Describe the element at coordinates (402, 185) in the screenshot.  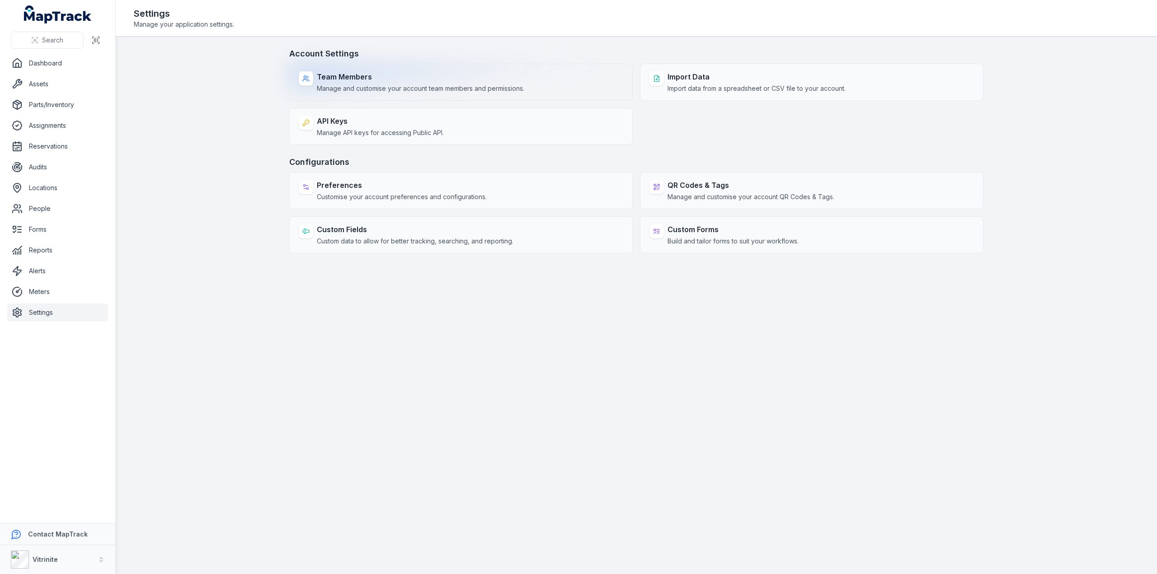
I see `strong: Preferences` at that location.